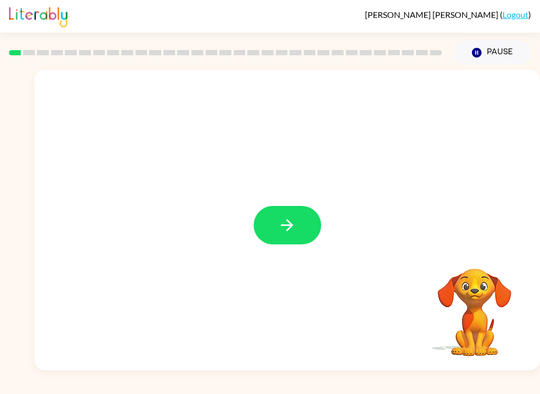 The height and width of the screenshot is (394, 540). I want to click on img: Literably, so click(38, 16).